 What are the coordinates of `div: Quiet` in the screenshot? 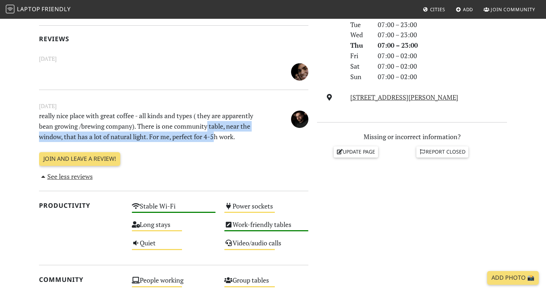 It's located at (174, 246).